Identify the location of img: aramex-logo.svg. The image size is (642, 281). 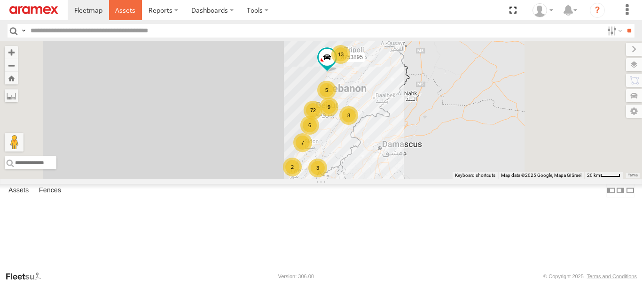
(34, 10).